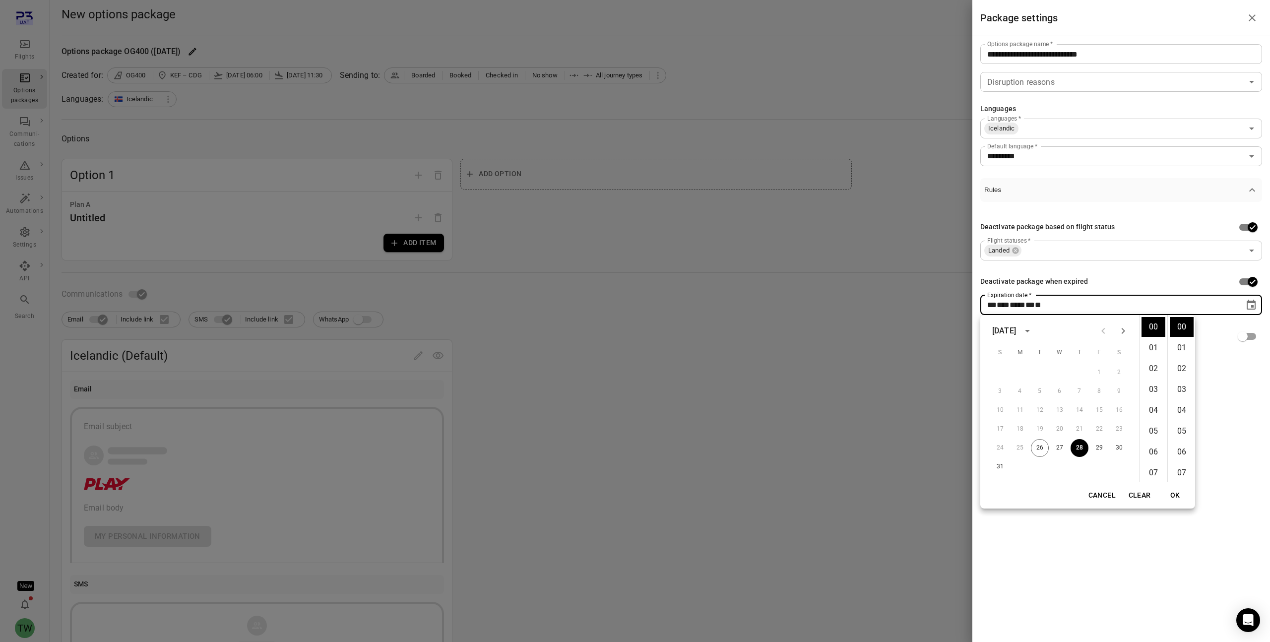 The width and height of the screenshot is (1270, 642). What do you see at coordinates (1119, 353) in the screenshot?
I see `span: Saturday` at bounding box center [1119, 353].